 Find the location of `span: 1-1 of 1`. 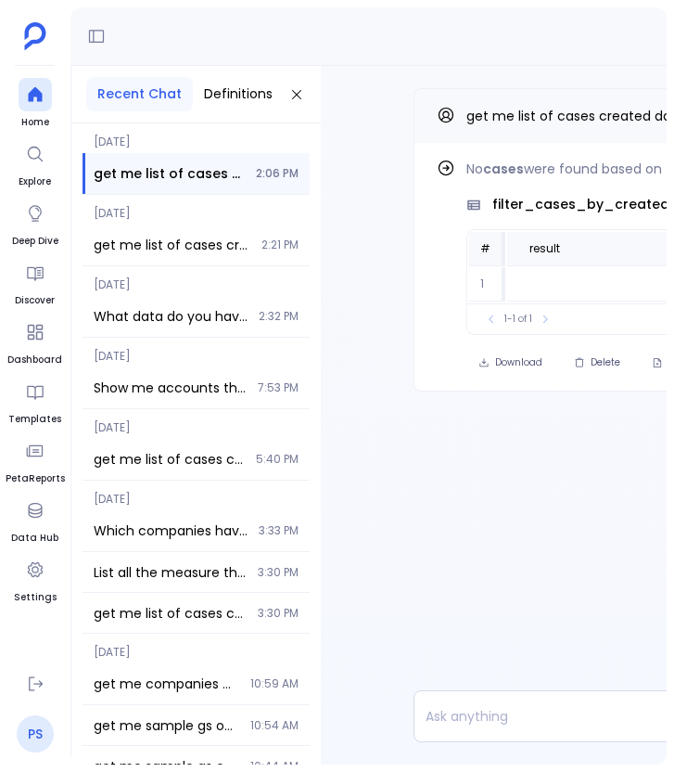

span: 1-1 of 1 is located at coordinates (518, 319).